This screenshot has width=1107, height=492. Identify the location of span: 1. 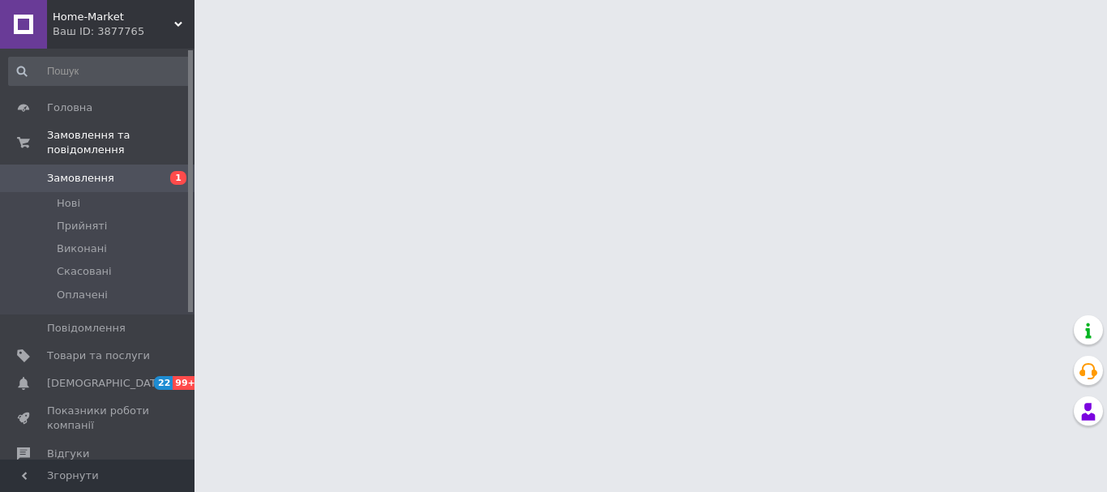
(178, 178).